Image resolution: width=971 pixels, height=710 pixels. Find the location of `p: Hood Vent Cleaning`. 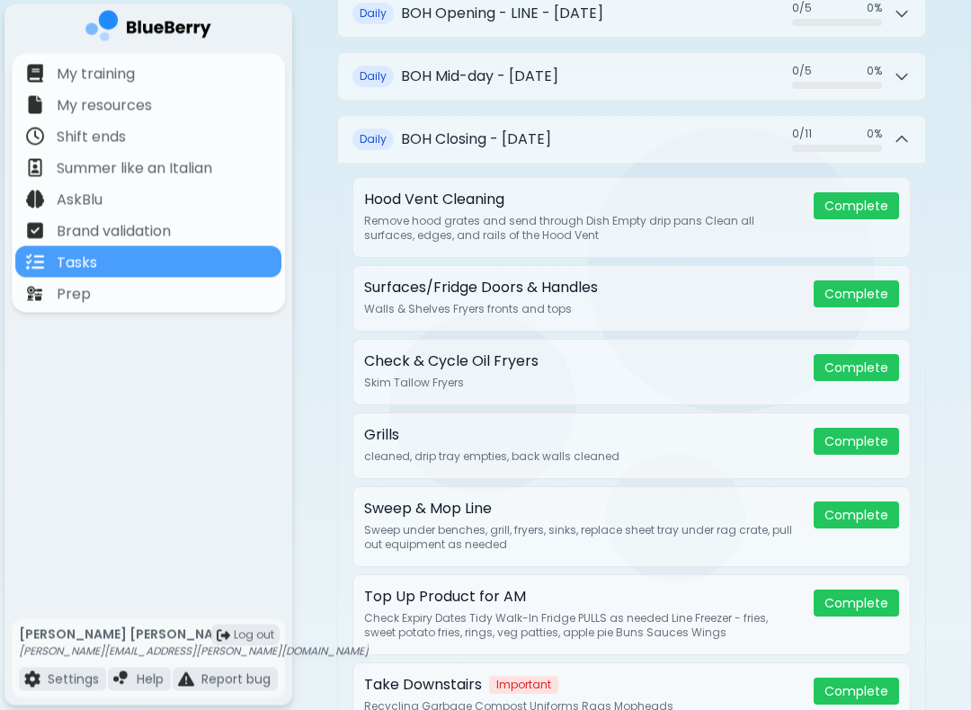

p: Hood Vent Cleaning is located at coordinates (434, 200).